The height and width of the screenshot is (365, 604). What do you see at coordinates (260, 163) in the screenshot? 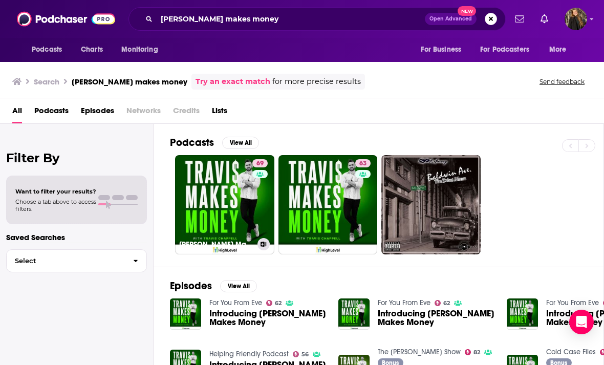
I see `a: 69` at bounding box center [260, 163].